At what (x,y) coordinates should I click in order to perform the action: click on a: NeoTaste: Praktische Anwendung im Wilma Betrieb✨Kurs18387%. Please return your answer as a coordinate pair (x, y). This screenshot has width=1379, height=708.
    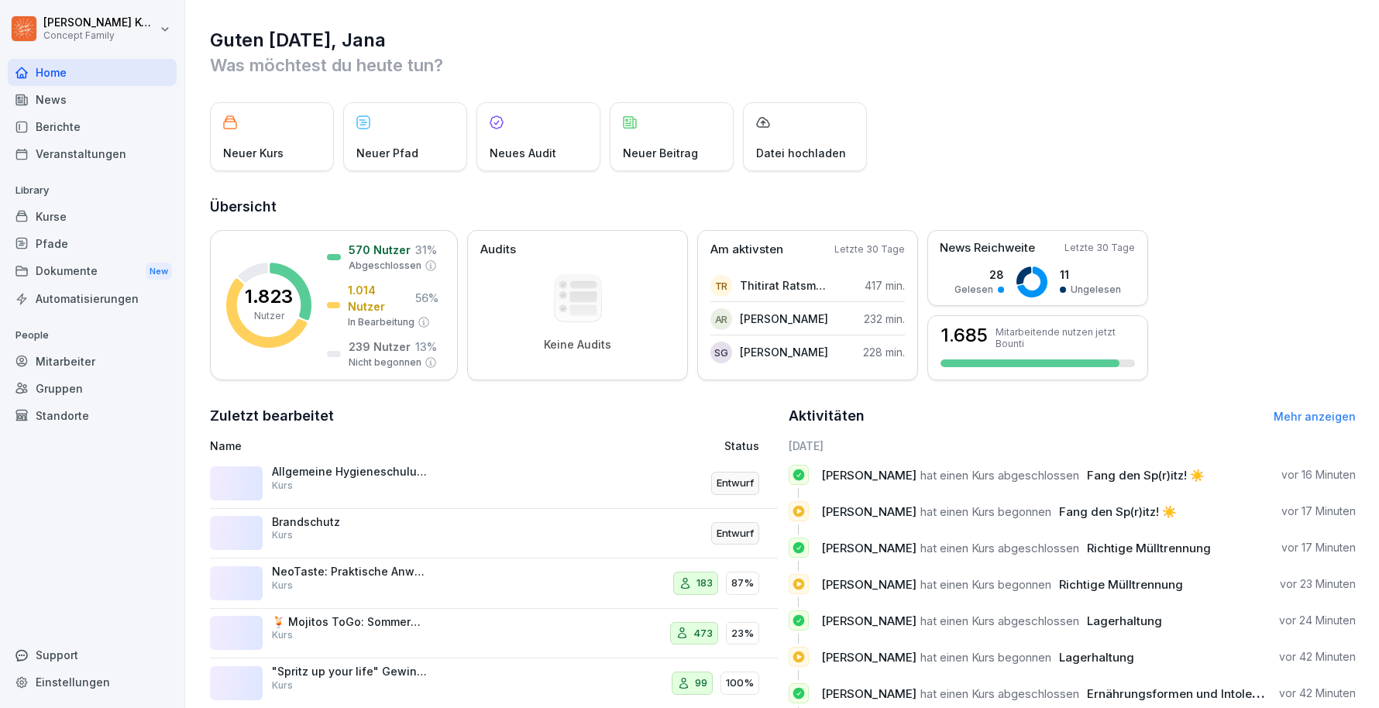
    Looking at the image, I should click on (493, 583).